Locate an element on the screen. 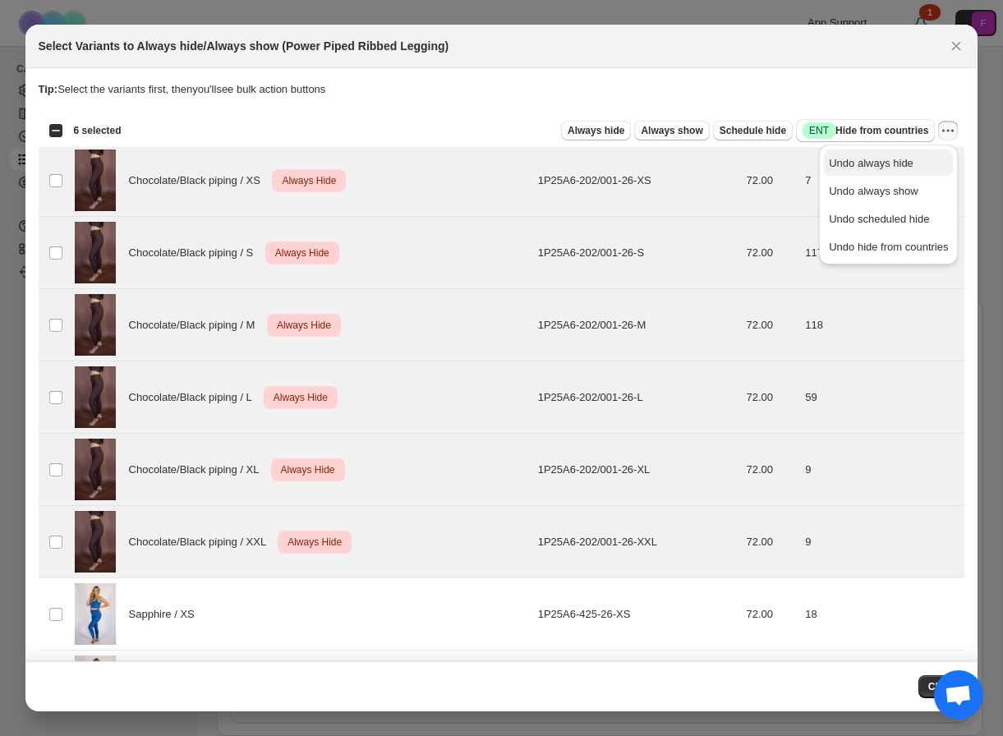 This screenshot has width=1003, height=736. td: 1P25A6-202/001-26-XS is located at coordinates (638, 181).